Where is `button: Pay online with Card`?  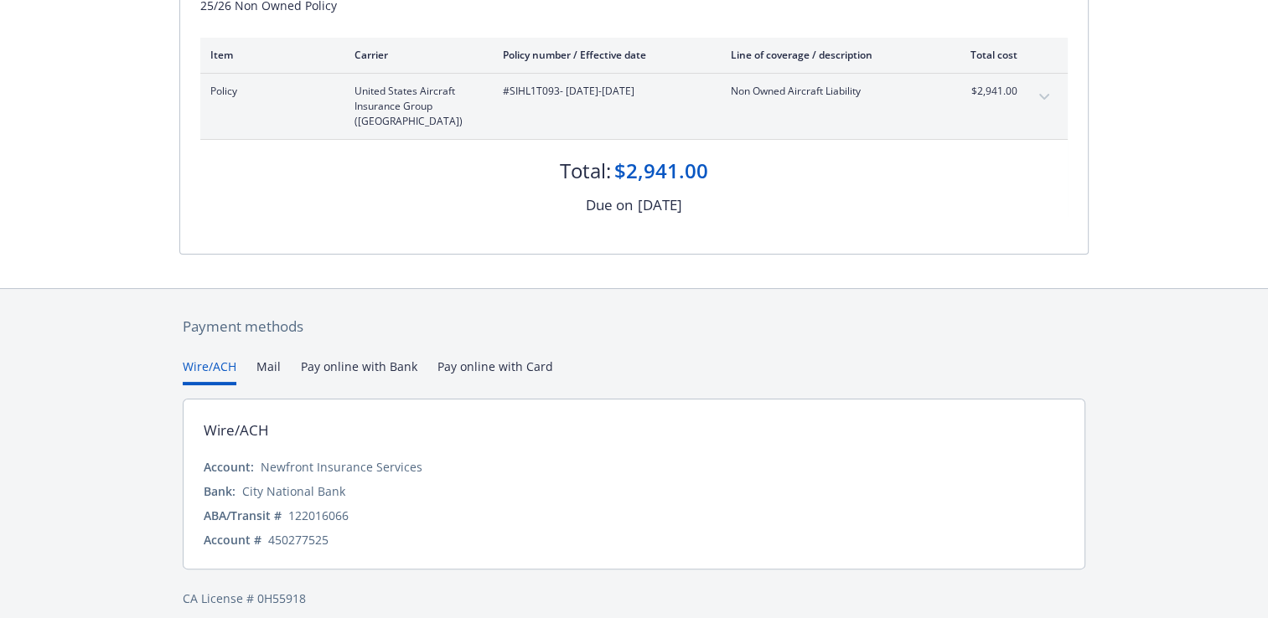
button: Pay online with Card is located at coordinates (495, 371).